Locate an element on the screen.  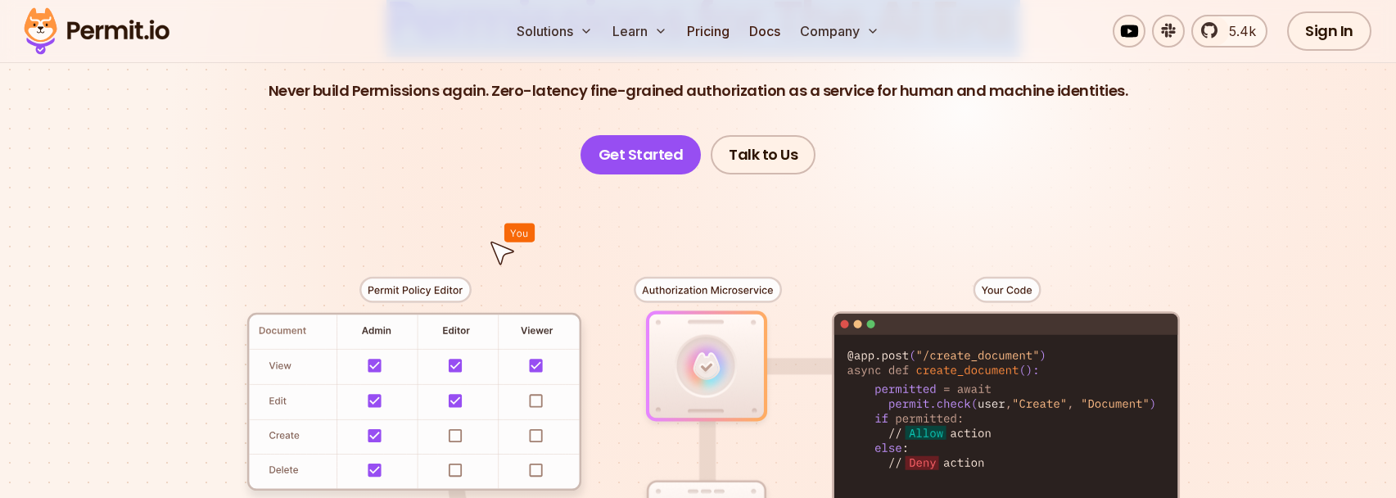
a: 5.4k is located at coordinates (1229, 31).